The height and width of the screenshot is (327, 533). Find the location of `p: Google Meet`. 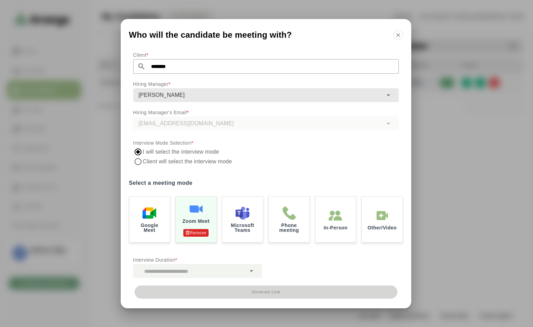

p: Google Meet is located at coordinates (150, 228).